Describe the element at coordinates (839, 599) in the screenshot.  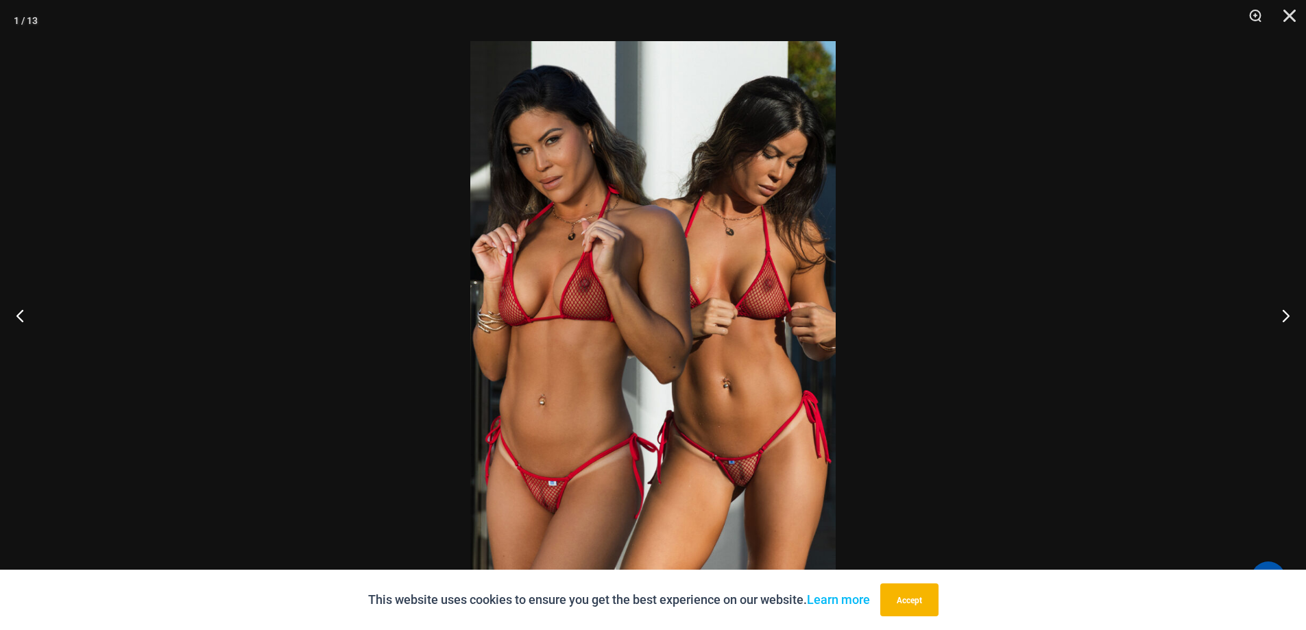
I see `a: Learn more` at that location.